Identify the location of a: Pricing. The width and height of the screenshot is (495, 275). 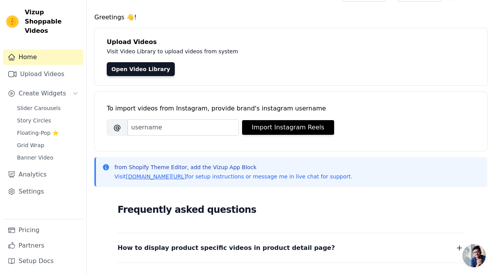
(43, 230).